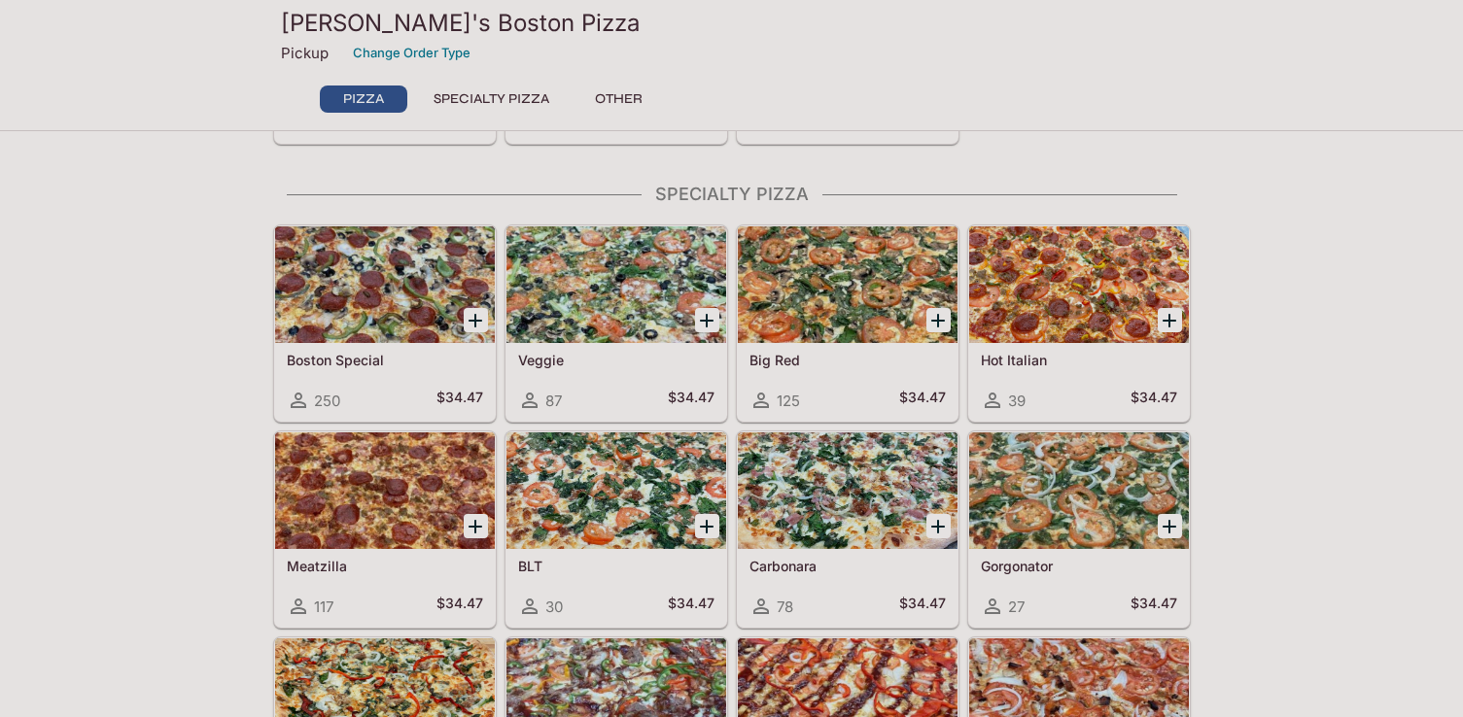 The height and width of the screenshot is (717, 1463). I want to click on span: 30, so click(554, 606).